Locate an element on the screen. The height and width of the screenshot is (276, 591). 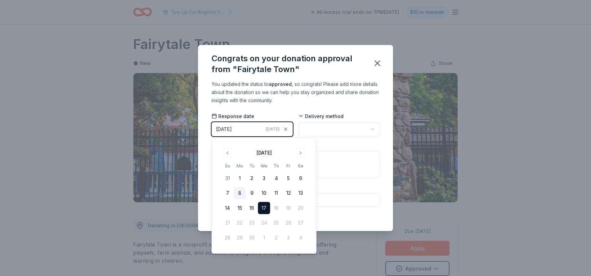
div: Congrats on your donation approval from "Fairytale Town" is located at coordinates (288, 64).